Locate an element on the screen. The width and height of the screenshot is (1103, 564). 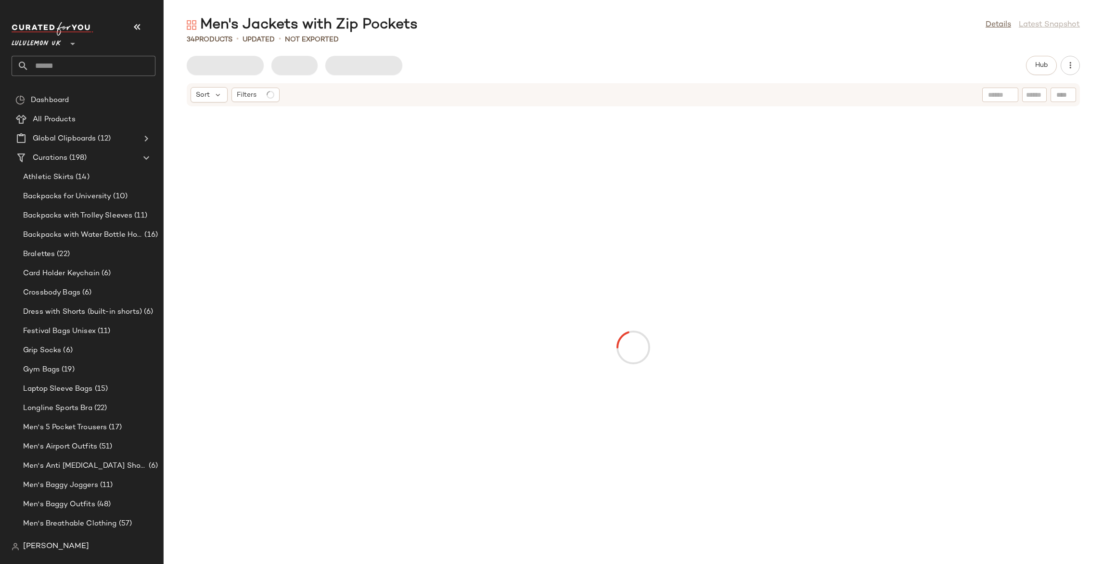
span: Curations is located at coordinates (50, 158).